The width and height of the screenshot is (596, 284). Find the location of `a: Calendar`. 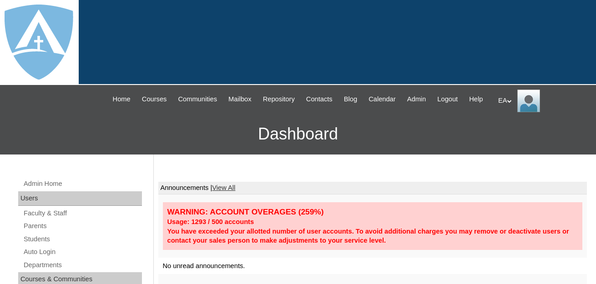

a: Calendar is located at coordinates (382, 99).